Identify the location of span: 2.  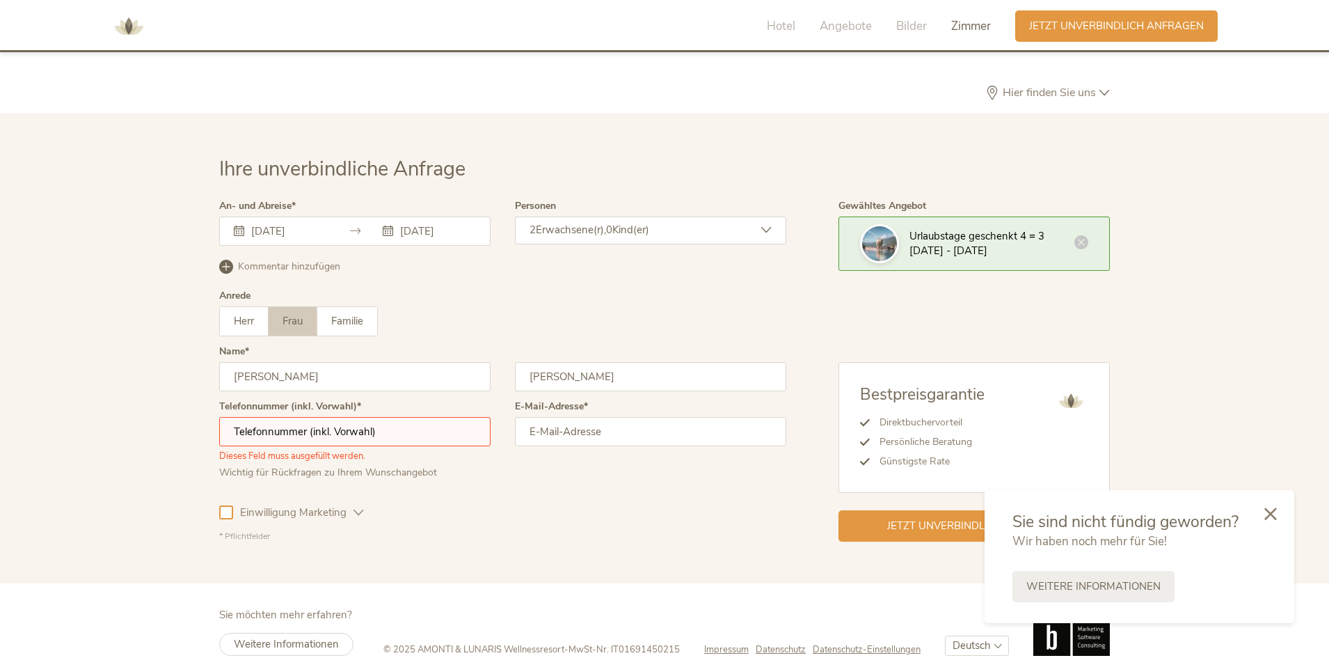
(532, 230).